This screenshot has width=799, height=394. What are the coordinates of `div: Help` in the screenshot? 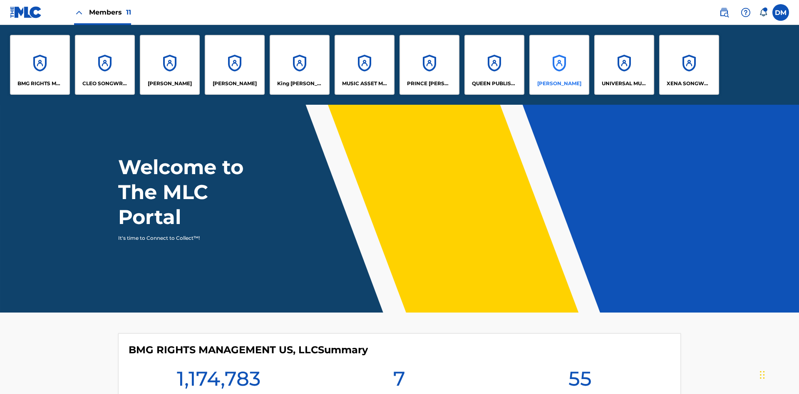 It's located at (746, 12).